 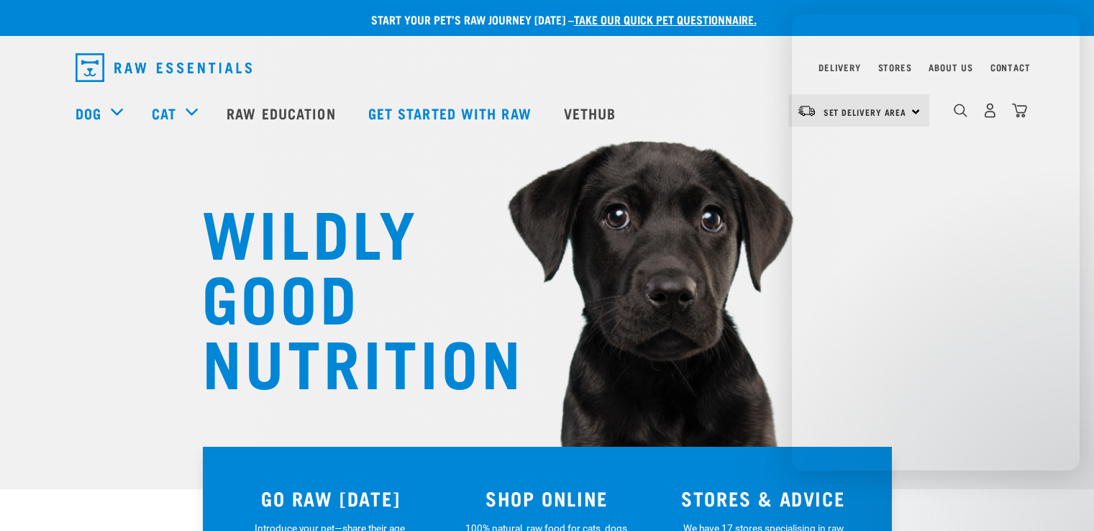 What do you see at coordinates (346, 295) in the screenshot?
I see `h1: WILDLY GOOD NUTRITION` at bounding box center [346, 295].